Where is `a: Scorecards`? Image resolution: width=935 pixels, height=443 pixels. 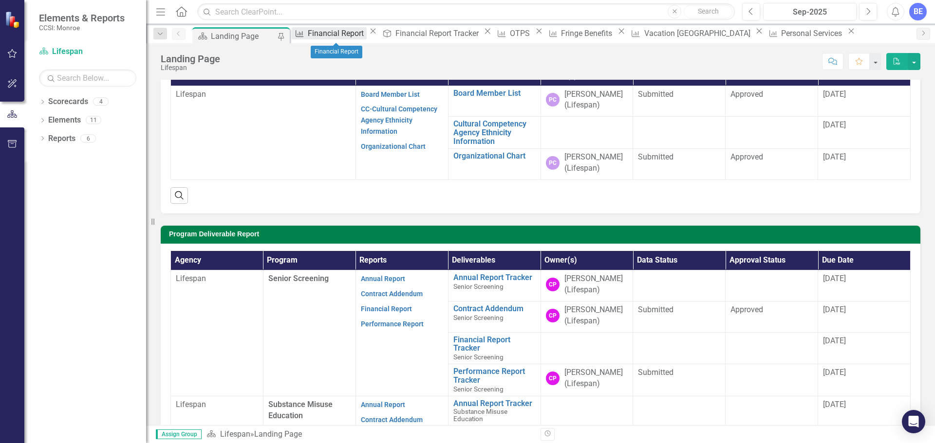
a: Scorecards is located at coordinates (68, 102).